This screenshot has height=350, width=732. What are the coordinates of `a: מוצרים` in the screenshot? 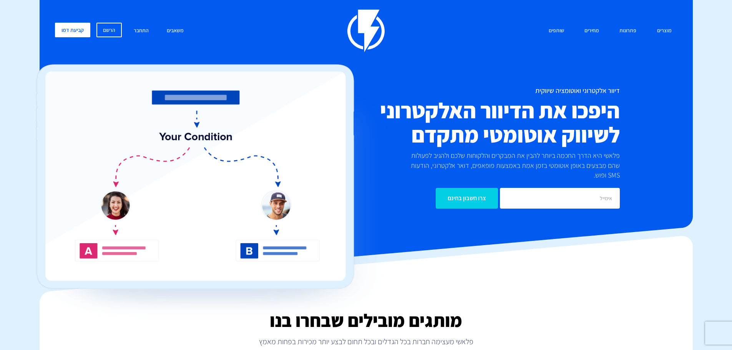 It's located at (664, 31).